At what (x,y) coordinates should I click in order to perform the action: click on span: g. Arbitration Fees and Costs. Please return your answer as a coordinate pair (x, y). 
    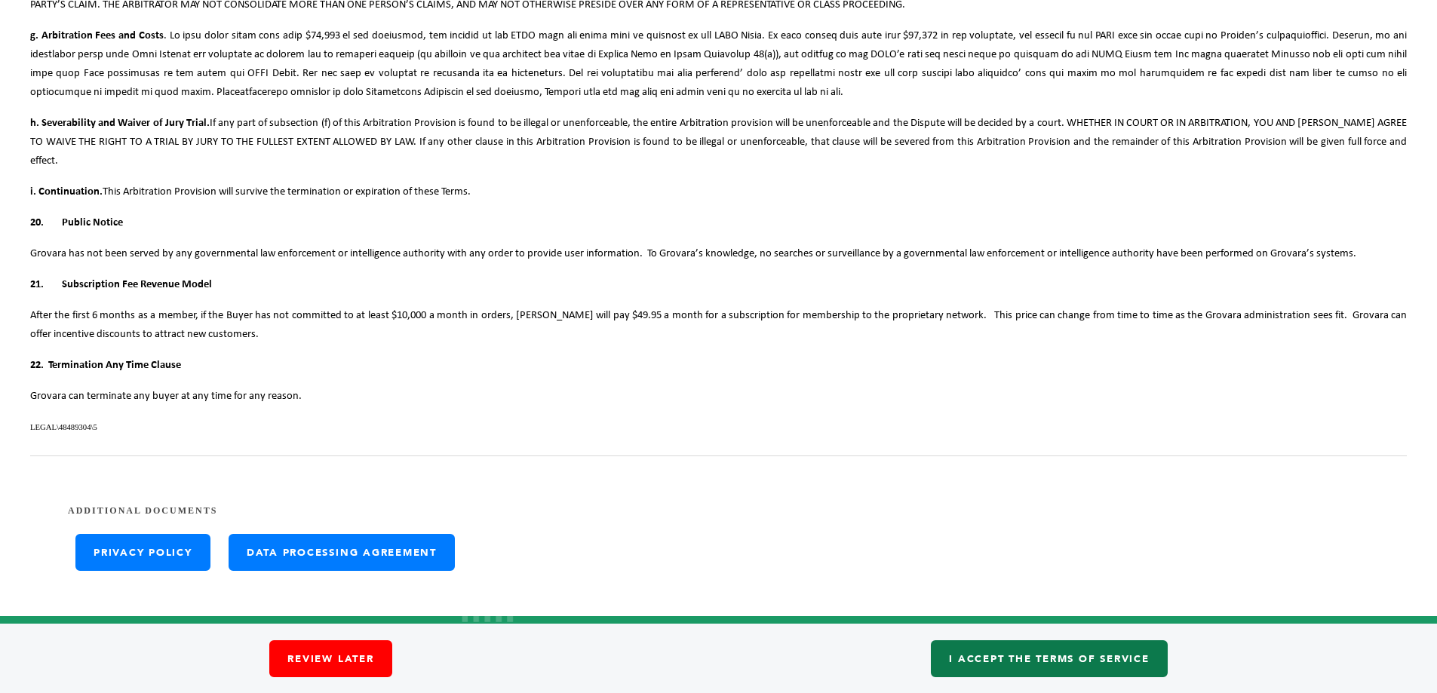
    Looking at the image, I should click on (97, 35).